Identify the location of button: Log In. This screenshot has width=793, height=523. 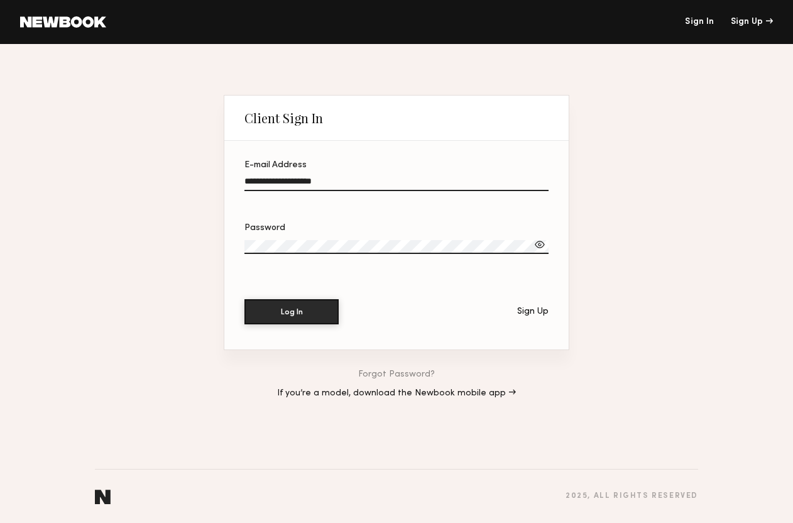
(291, 312).